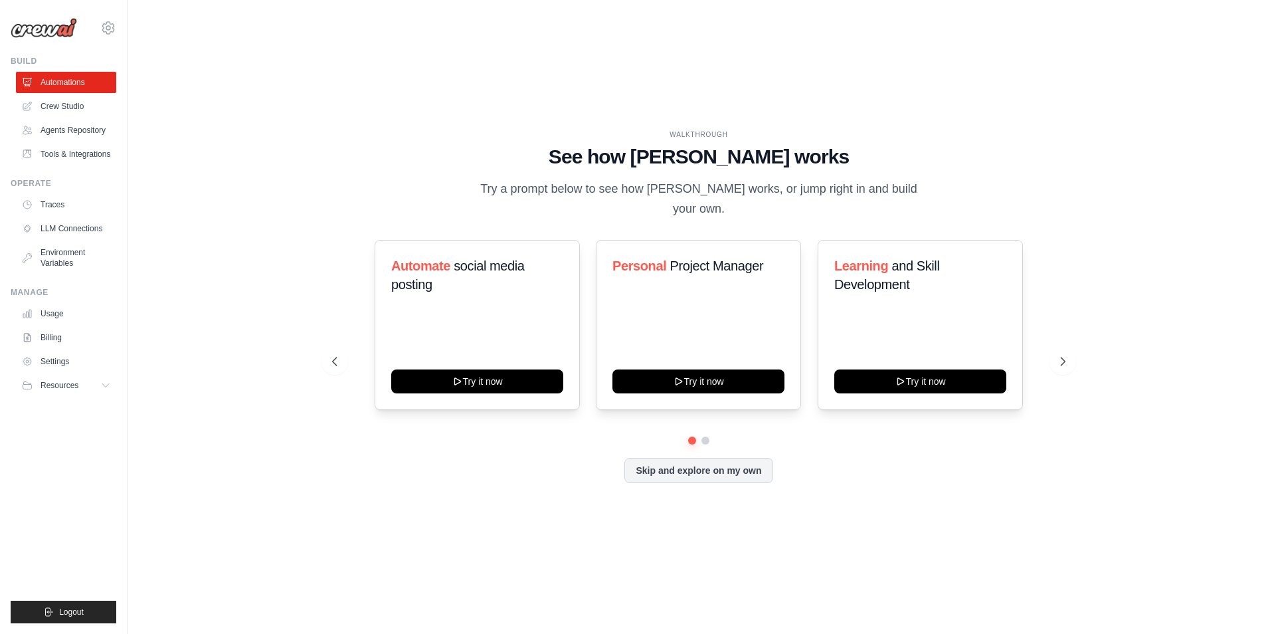 The height and width of the screenshot is (634, 1270). What do you see at coordinates (639, 266) in the screenshot?
I see `span: Personal` at bounding box center [639, 266].